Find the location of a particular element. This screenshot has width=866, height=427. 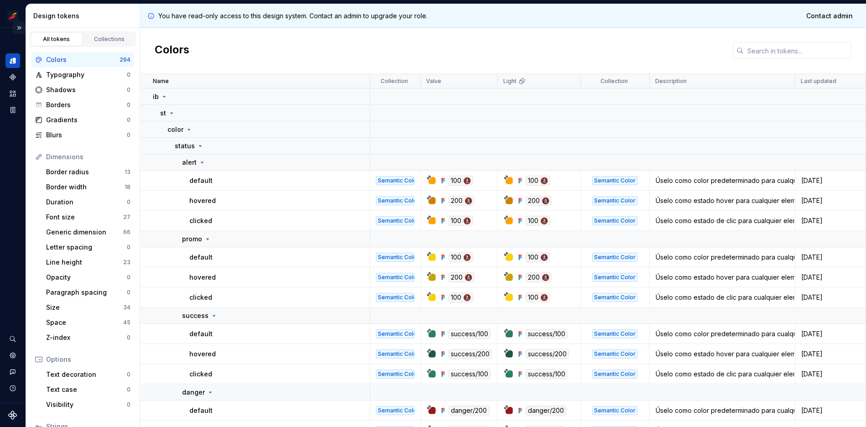

div: Shadows is located at coordinates (86, 90).